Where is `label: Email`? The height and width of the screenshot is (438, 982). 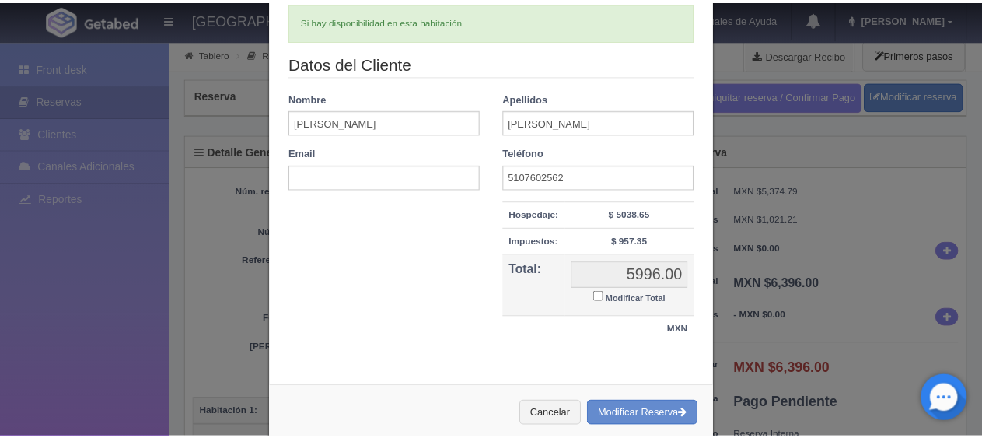 label: Email is located at coordinates (306, 153).